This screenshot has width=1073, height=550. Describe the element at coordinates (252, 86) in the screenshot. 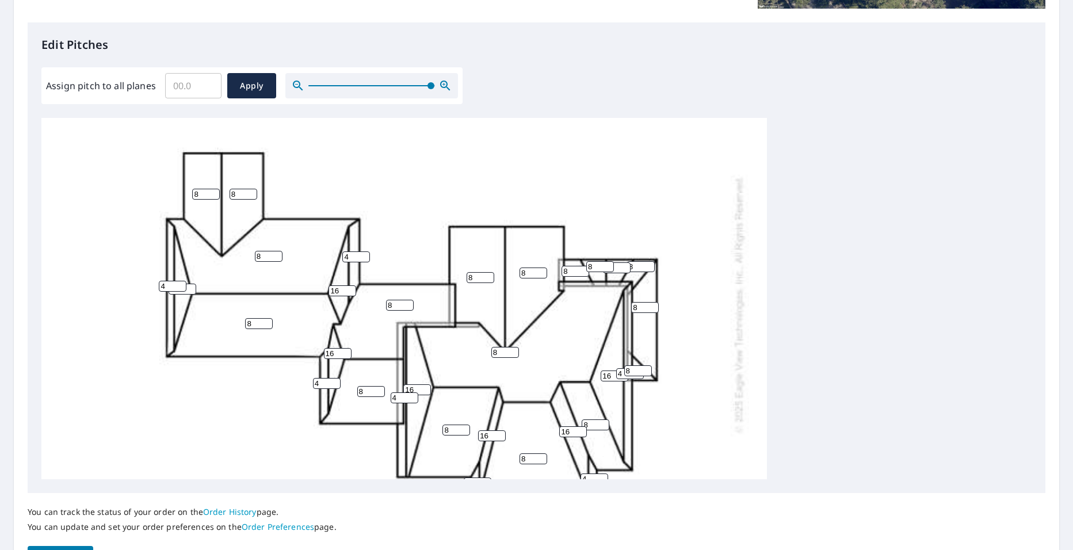

I see `span: Apply` at that location.